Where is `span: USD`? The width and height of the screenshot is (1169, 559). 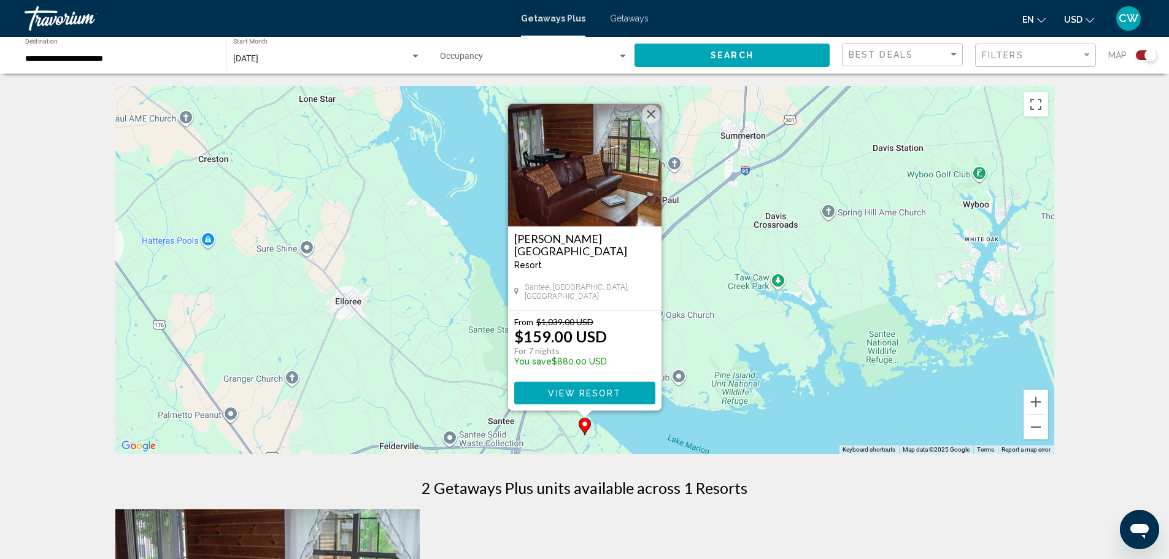 span: USD is located at coordinates (1073, 20).